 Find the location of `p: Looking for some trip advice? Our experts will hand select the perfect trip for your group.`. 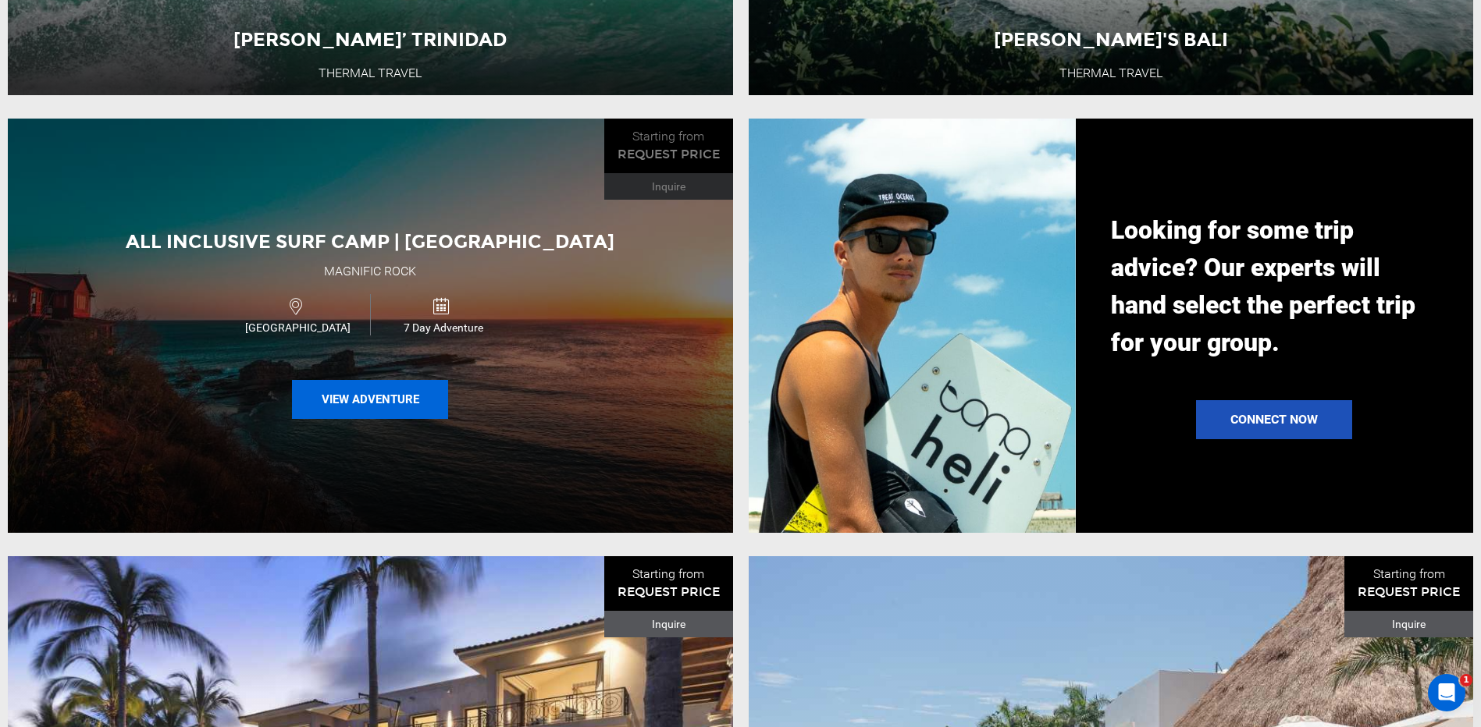

p: Looking for some trip advice? Our experts will hand select the perfect trip for your group. is located at coordinates (1274, 286).